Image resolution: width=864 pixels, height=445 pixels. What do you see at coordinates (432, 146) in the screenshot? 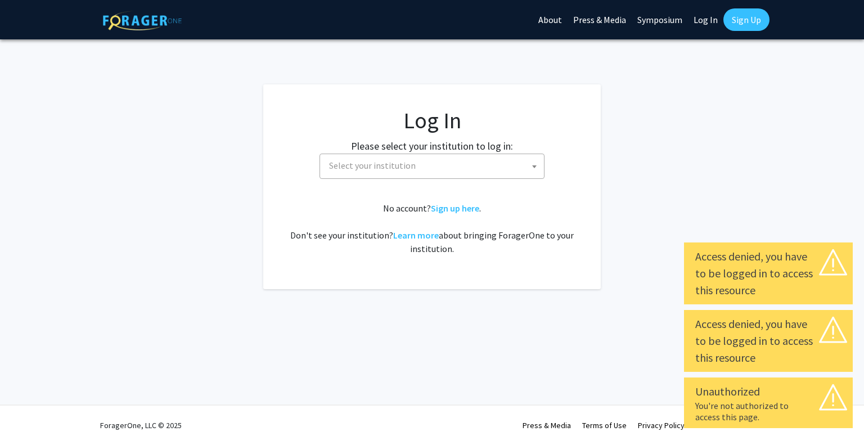
I see `label: Please select your institution to log in:` at bounding box center [432, 146].